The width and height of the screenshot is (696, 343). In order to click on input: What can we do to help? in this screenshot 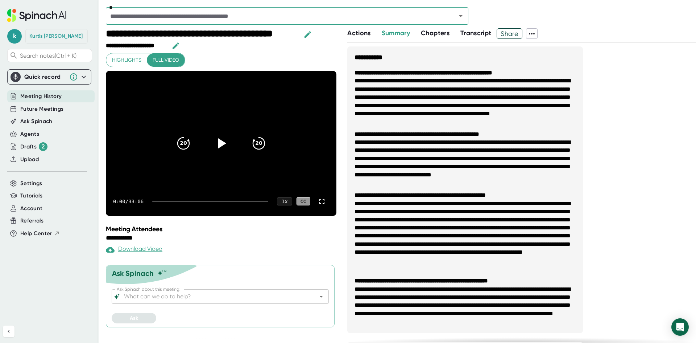, I will do `click(214, 296)`.